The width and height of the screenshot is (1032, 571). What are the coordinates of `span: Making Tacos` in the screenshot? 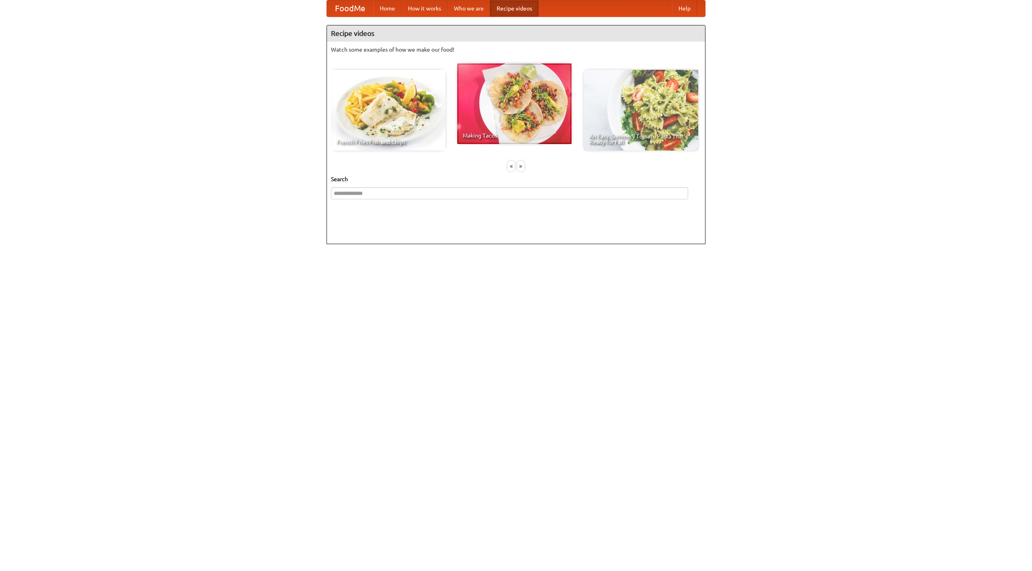 It's located at (515, 135).